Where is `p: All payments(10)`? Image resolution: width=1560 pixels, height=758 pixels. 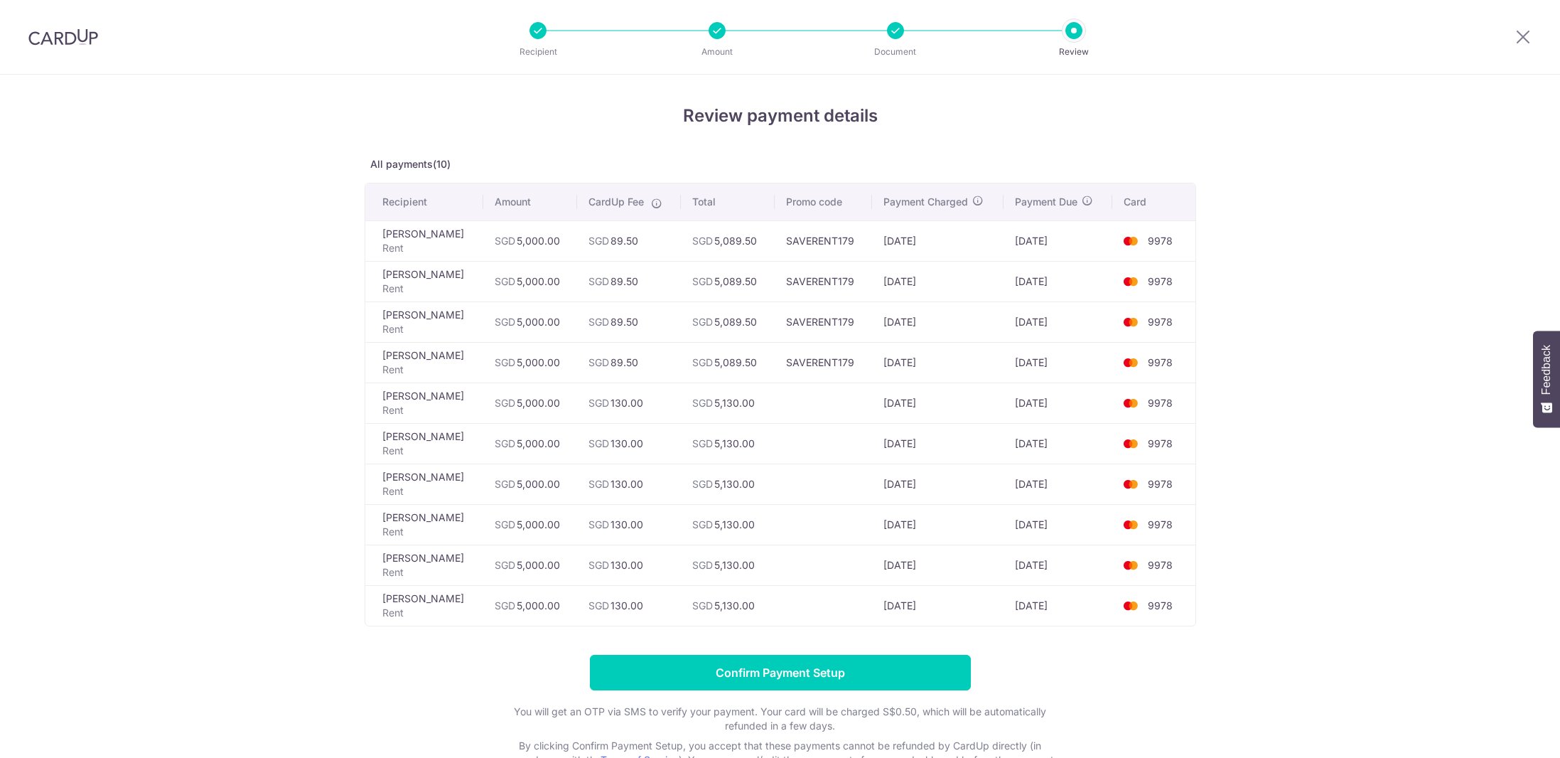
p: All payments(10) is located at coordinates (780, 164).